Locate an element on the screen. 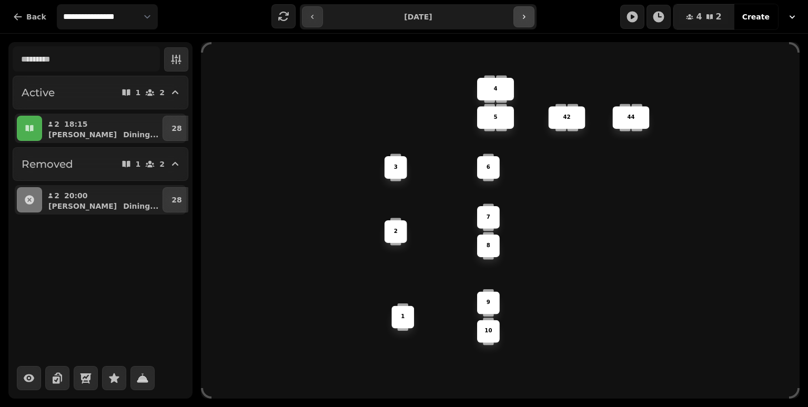 This screenshot has width=808, height=407. p: 18:15 is located at coordinates (76, 124).